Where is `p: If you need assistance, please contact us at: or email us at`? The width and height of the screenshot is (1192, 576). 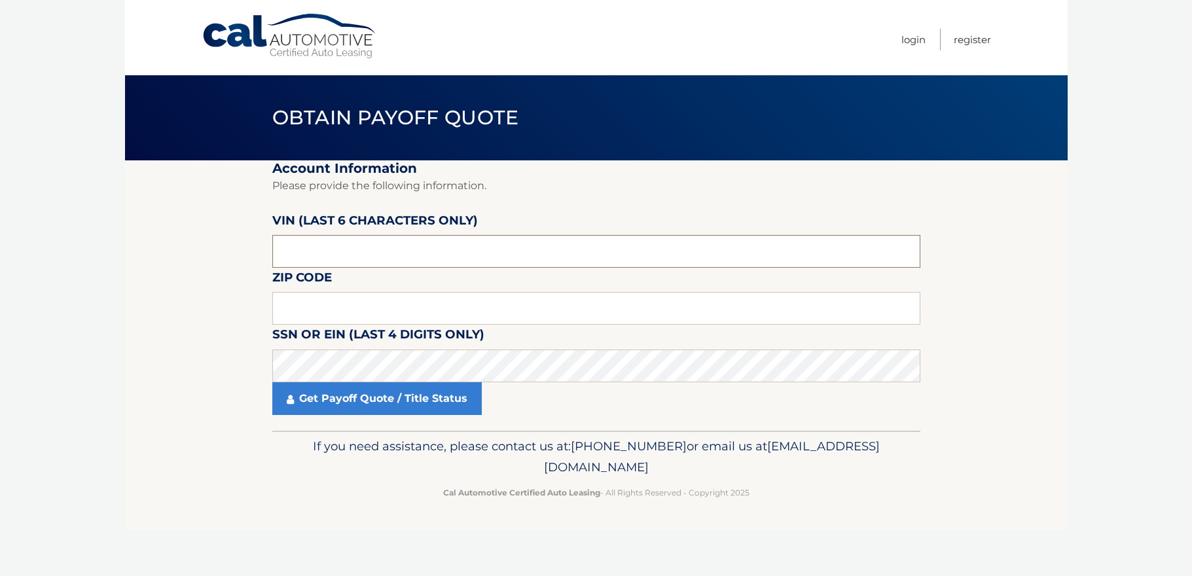
p: If you need assistance, please contact us at: or email us at is located at coordinates (596, 457).